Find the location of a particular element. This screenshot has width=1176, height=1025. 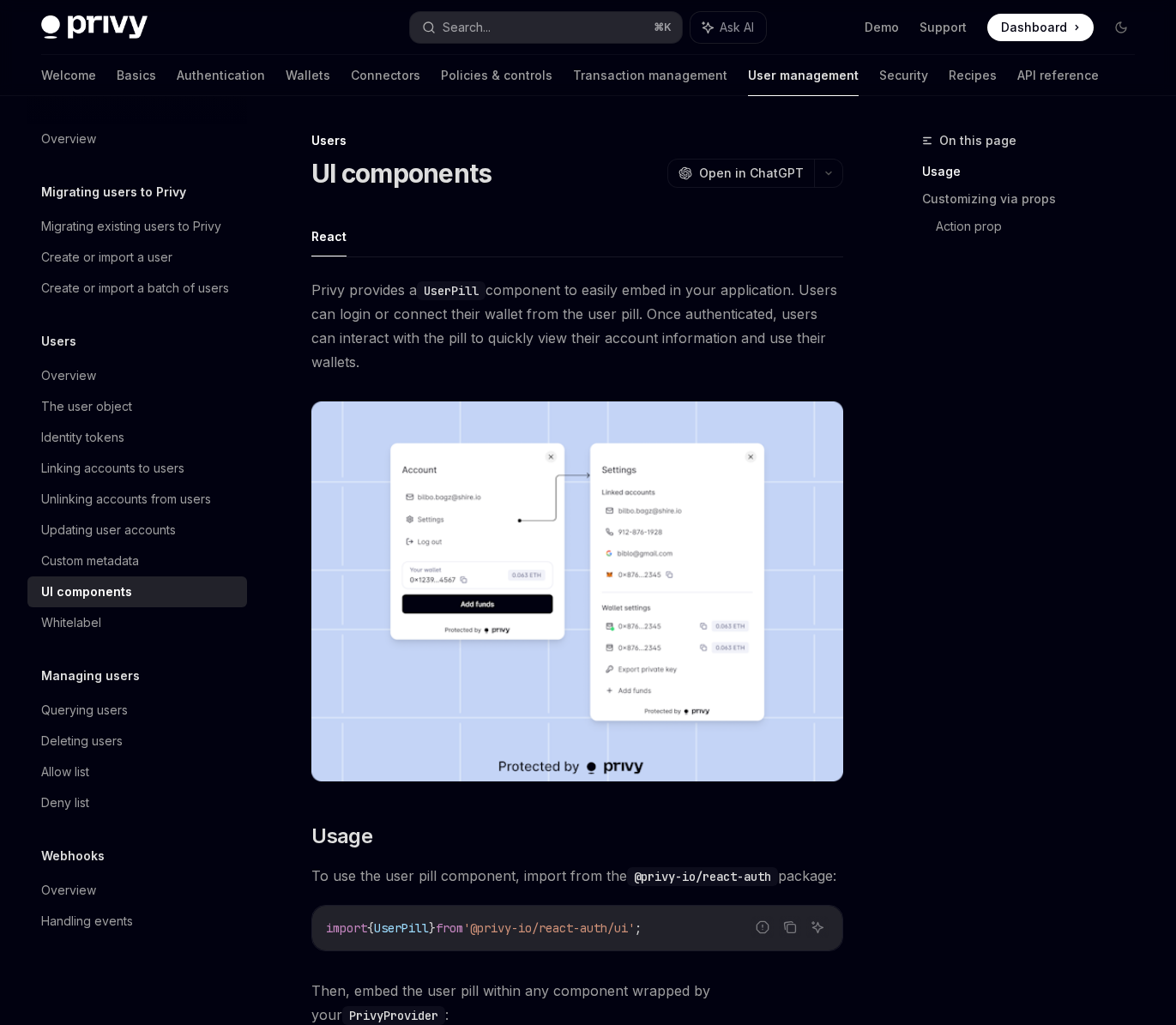

a: Recipes is located at coordinates (973, 76).